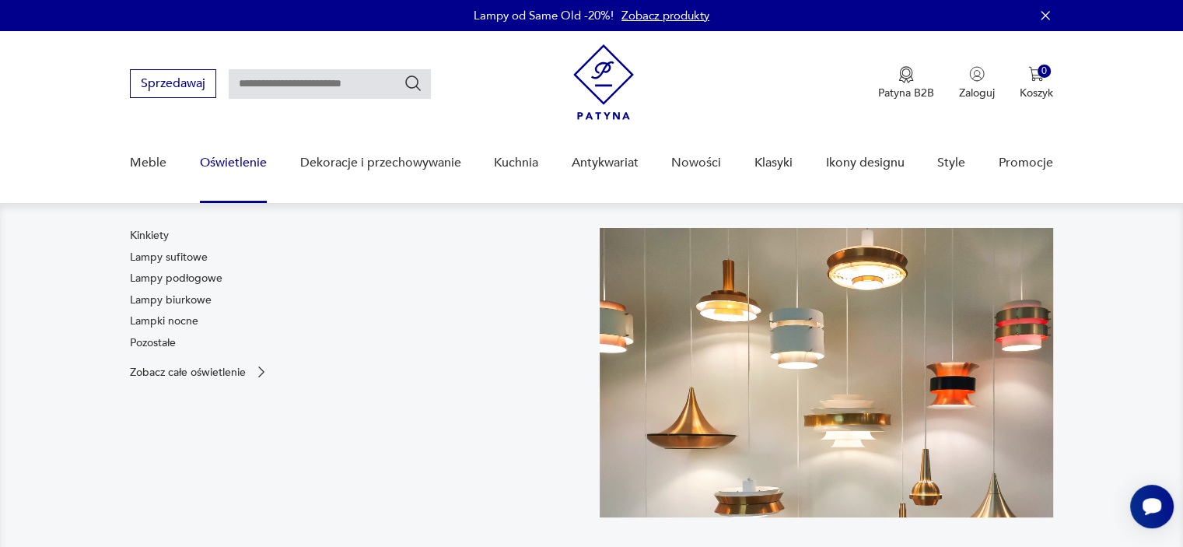 This screenshot has width=1183, height=547. I want to click on button: 0Koszyk, so click(1036, 83).